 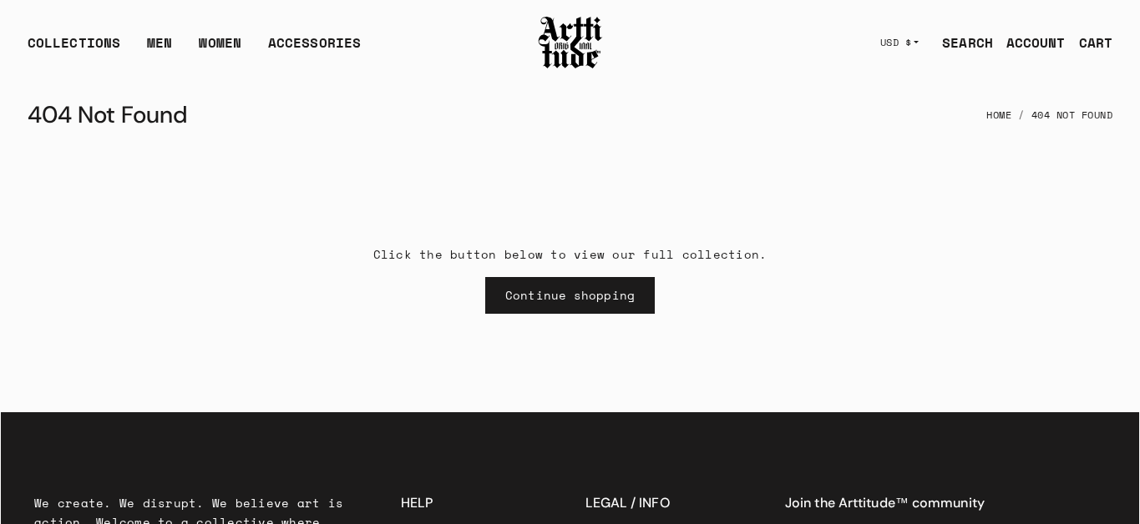 What do you see at coordinates (1089, 43) in the screenshot?
I see `a: Open cart` at bounding box center [1089, 43].